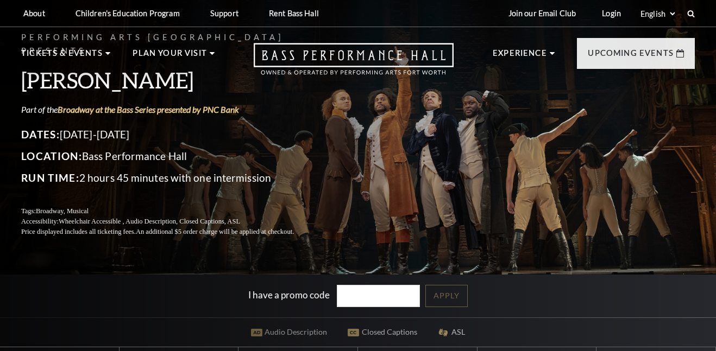  Describe the element at coordinates (171, 156) in the screenshot. I see `p: Bass Performance Hall` at that location.